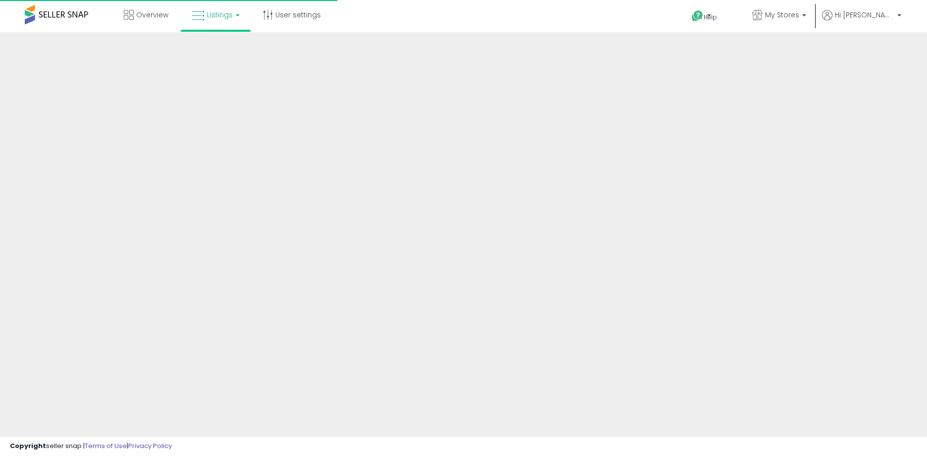  What do you see at coordinates (106, 445) in the screenshot?
I see `a: Terms of Use` at bounding box center [106, 445].